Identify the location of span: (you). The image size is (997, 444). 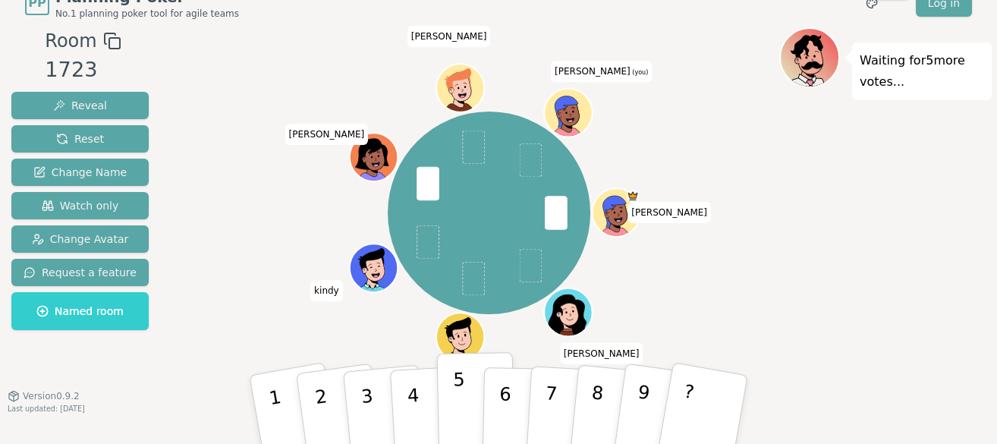
(640, 73).